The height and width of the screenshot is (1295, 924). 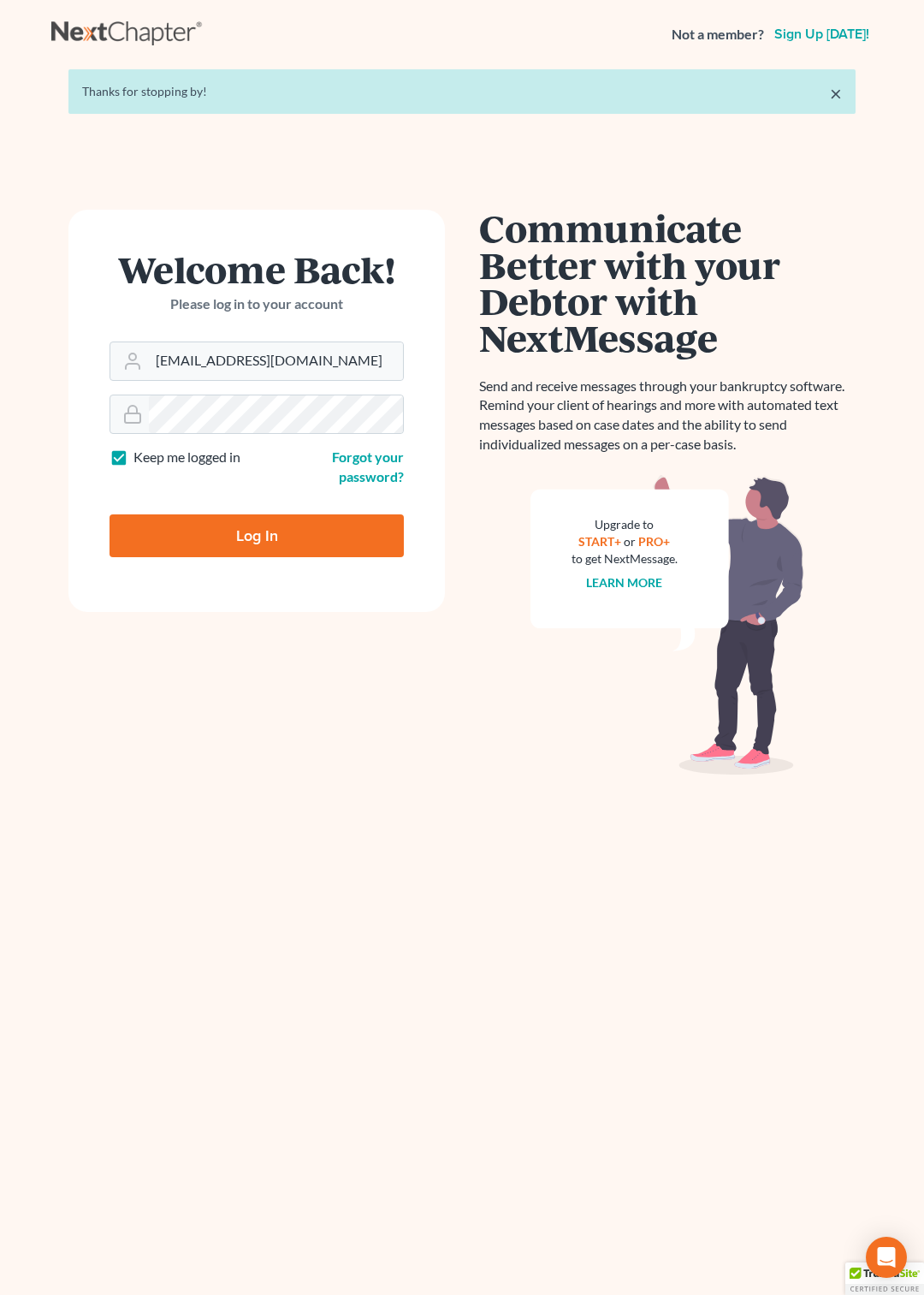 I want to click on img: nextmessage_bg-59042aed3d76b12b5cd301f8e5b87938c9018125f34e5fa2b7a6b67550977c72.svg, so click(x=667, y=625).